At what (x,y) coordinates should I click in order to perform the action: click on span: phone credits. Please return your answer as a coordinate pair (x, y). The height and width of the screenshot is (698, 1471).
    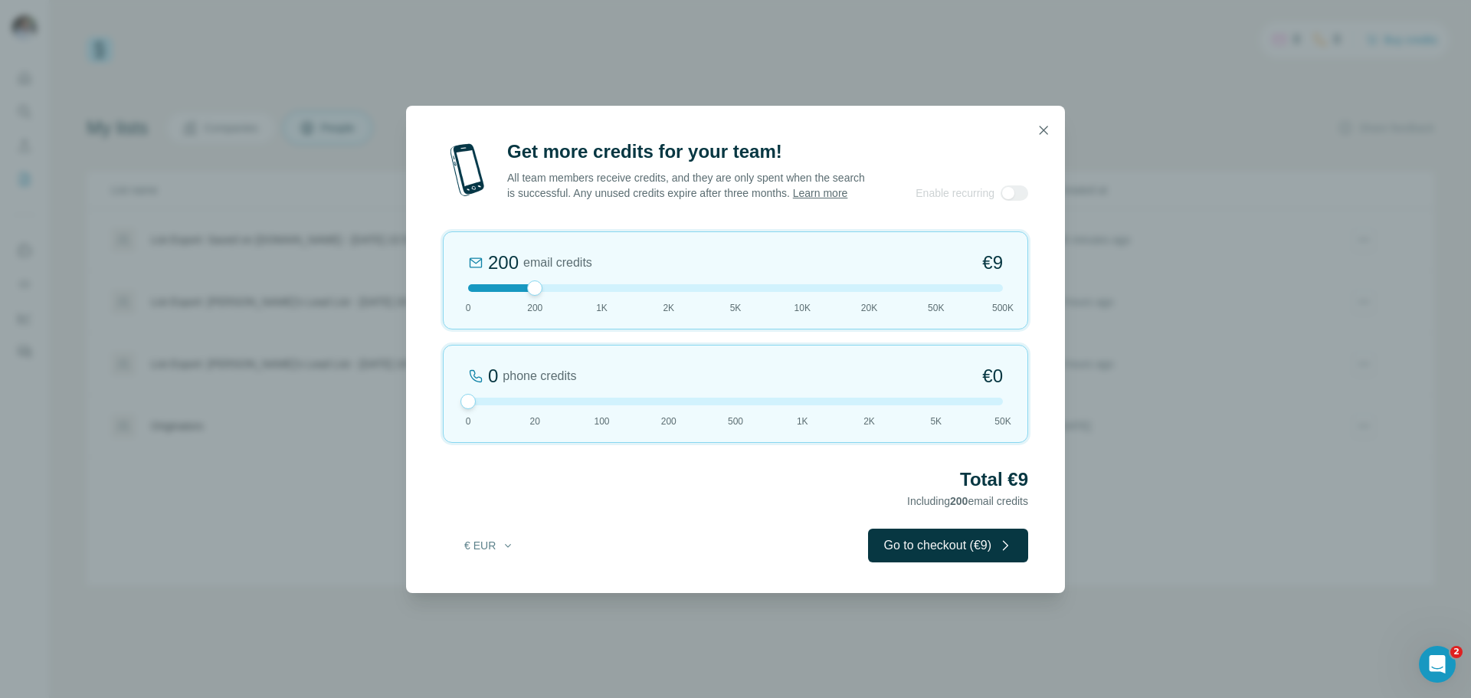
    Looking at the image, I should click on (539, 376).